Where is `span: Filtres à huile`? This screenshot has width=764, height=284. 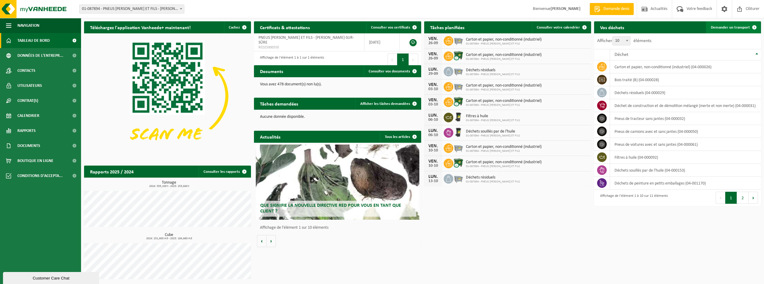 span: Filtres à huile is located at coordinates (493, 116).